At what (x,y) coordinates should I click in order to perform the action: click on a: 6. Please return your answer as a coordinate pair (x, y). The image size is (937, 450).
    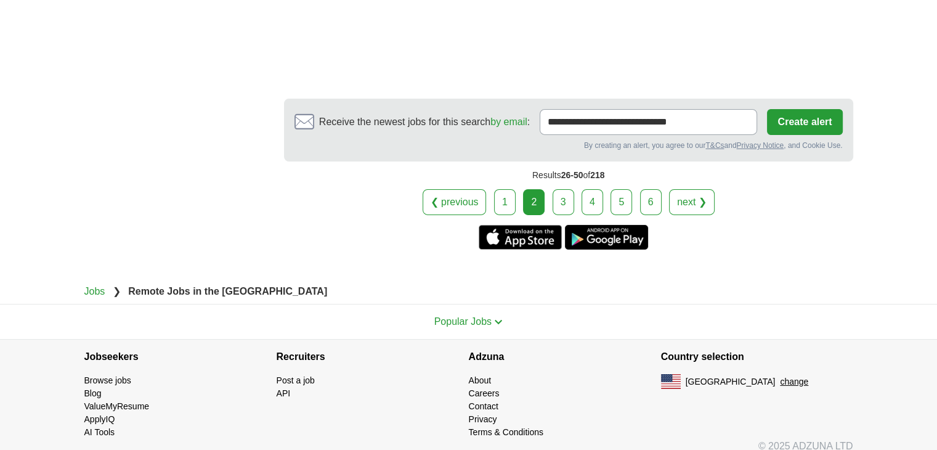
    Looking at the image, I should click on (650, 202).